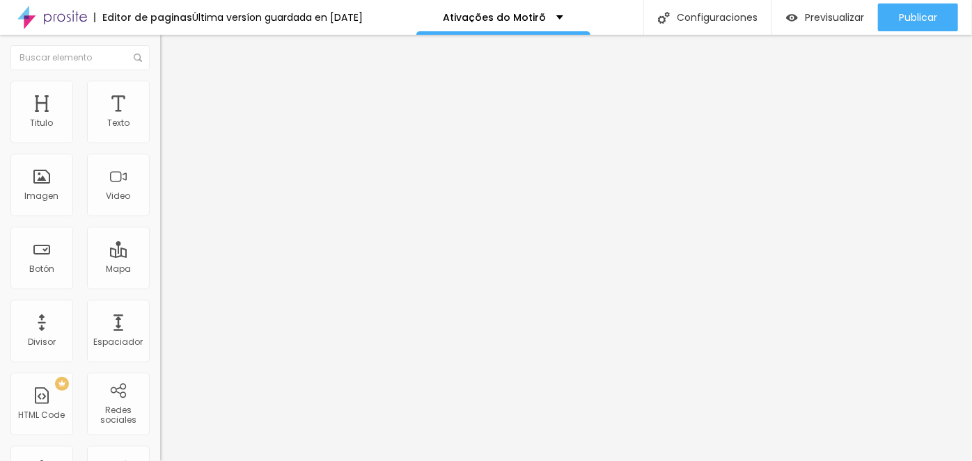 The width and height of the screenshot is (972, 461). What do you see at coordinates (791, 17) in the screenshot?
I see `img: view-1.svg` at bounding box center [791, 17].